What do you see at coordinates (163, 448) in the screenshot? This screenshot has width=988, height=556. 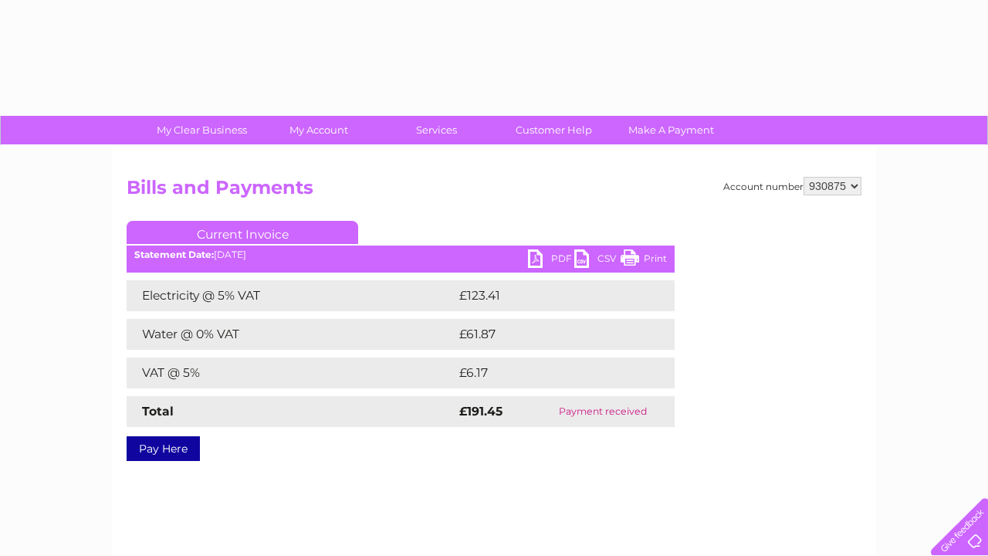 I see `a: Pay Here` at bounding box center [163, 448].